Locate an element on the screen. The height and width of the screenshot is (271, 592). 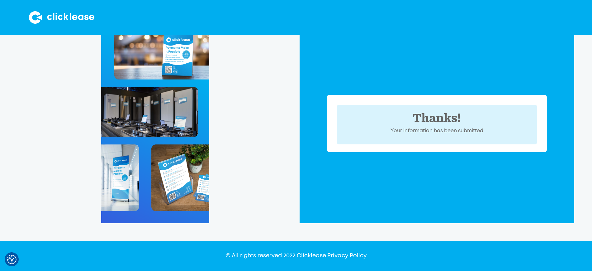
a: Privacy Policy is located at coordinates (347, 255).